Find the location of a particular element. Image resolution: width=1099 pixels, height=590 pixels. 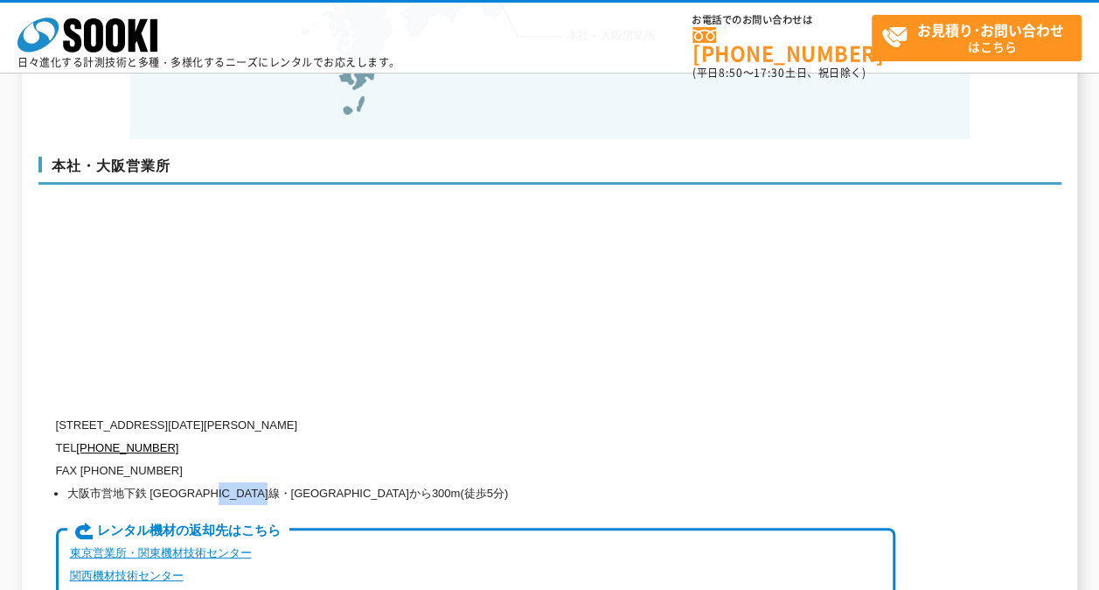

p: TEL is located at coordinates (476, 448).